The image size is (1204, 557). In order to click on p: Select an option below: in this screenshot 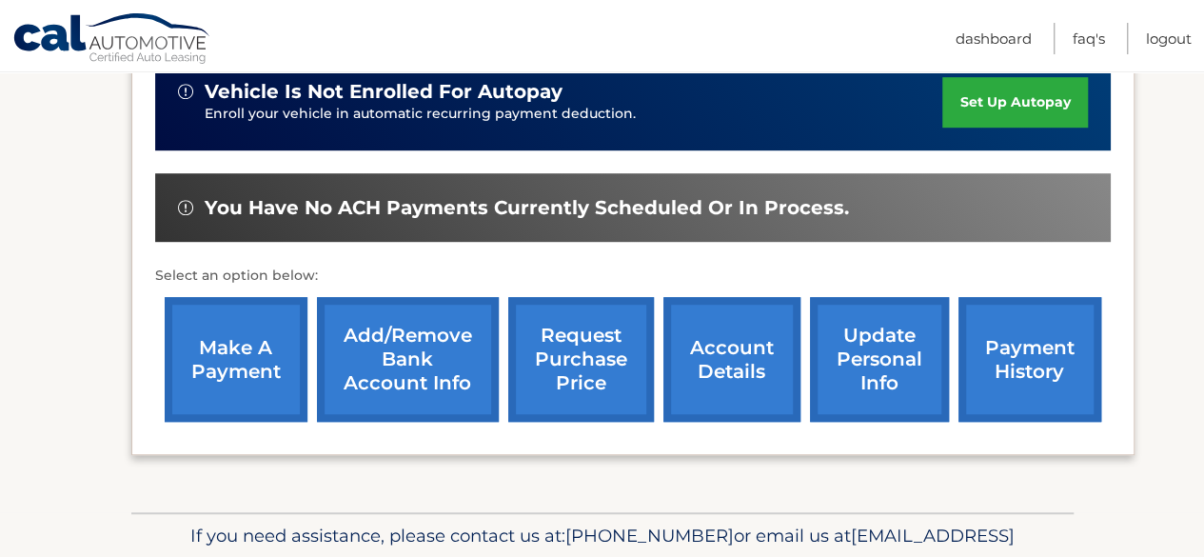, I will do `click(633, 276)`.